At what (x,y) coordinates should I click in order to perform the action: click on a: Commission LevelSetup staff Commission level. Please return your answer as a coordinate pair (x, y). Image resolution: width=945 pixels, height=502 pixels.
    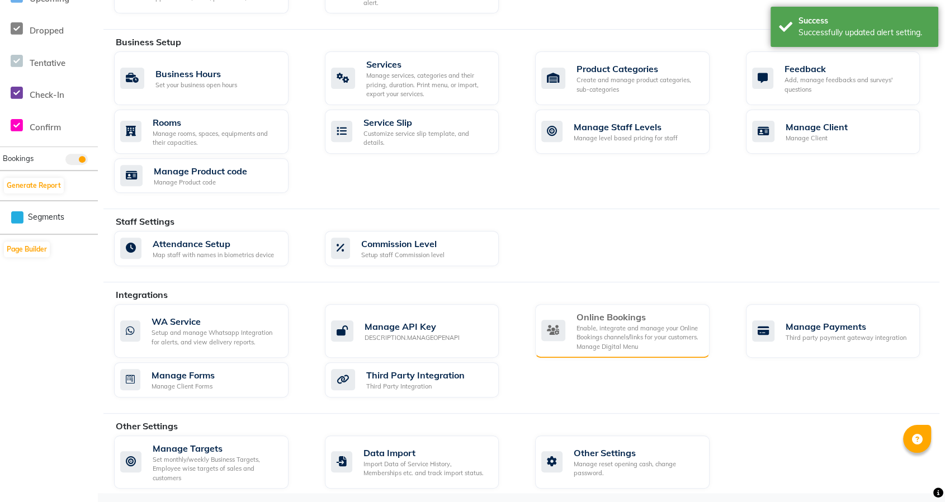
    Looking at the image, I should click on (421, 248).